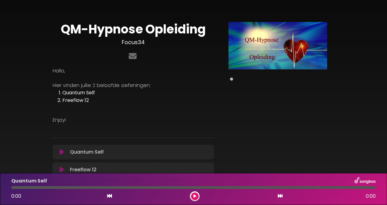 The image size is (387, 205). What do you see at coordinates (83, 170) in the screenshot?
I see `p: Freeflow 12` at bounding box center [83, 170].